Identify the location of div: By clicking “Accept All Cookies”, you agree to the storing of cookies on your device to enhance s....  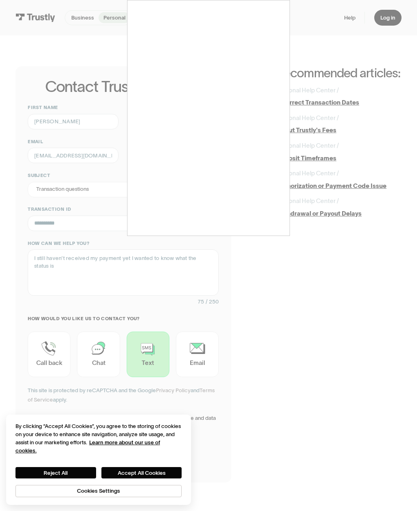
(99, 439).